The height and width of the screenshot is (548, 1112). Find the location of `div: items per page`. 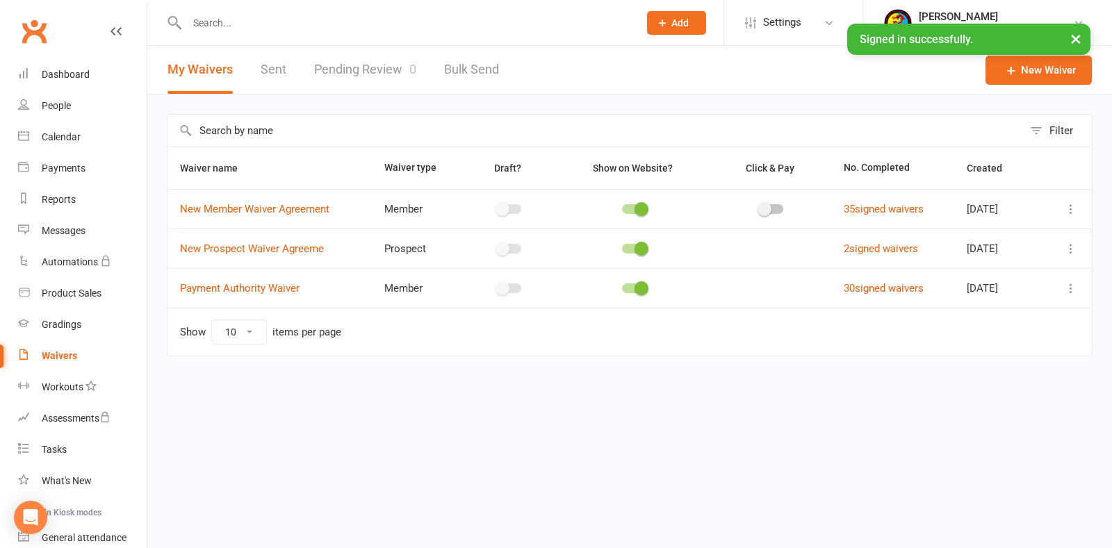

div: items per page is located at coordinates (307, 332).